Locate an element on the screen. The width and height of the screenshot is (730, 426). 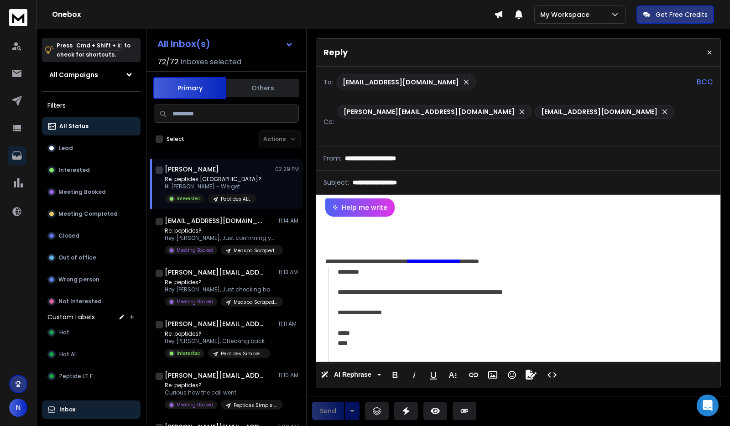
p: Not Interested is located at coordinates (80, 302).